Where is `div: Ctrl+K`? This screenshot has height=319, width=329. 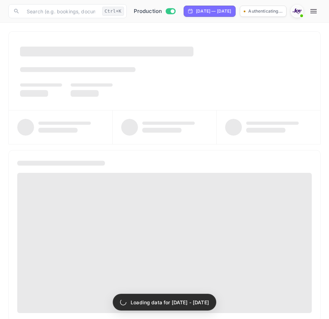 div: Ctrl+K is located at coordinates (113, 11).